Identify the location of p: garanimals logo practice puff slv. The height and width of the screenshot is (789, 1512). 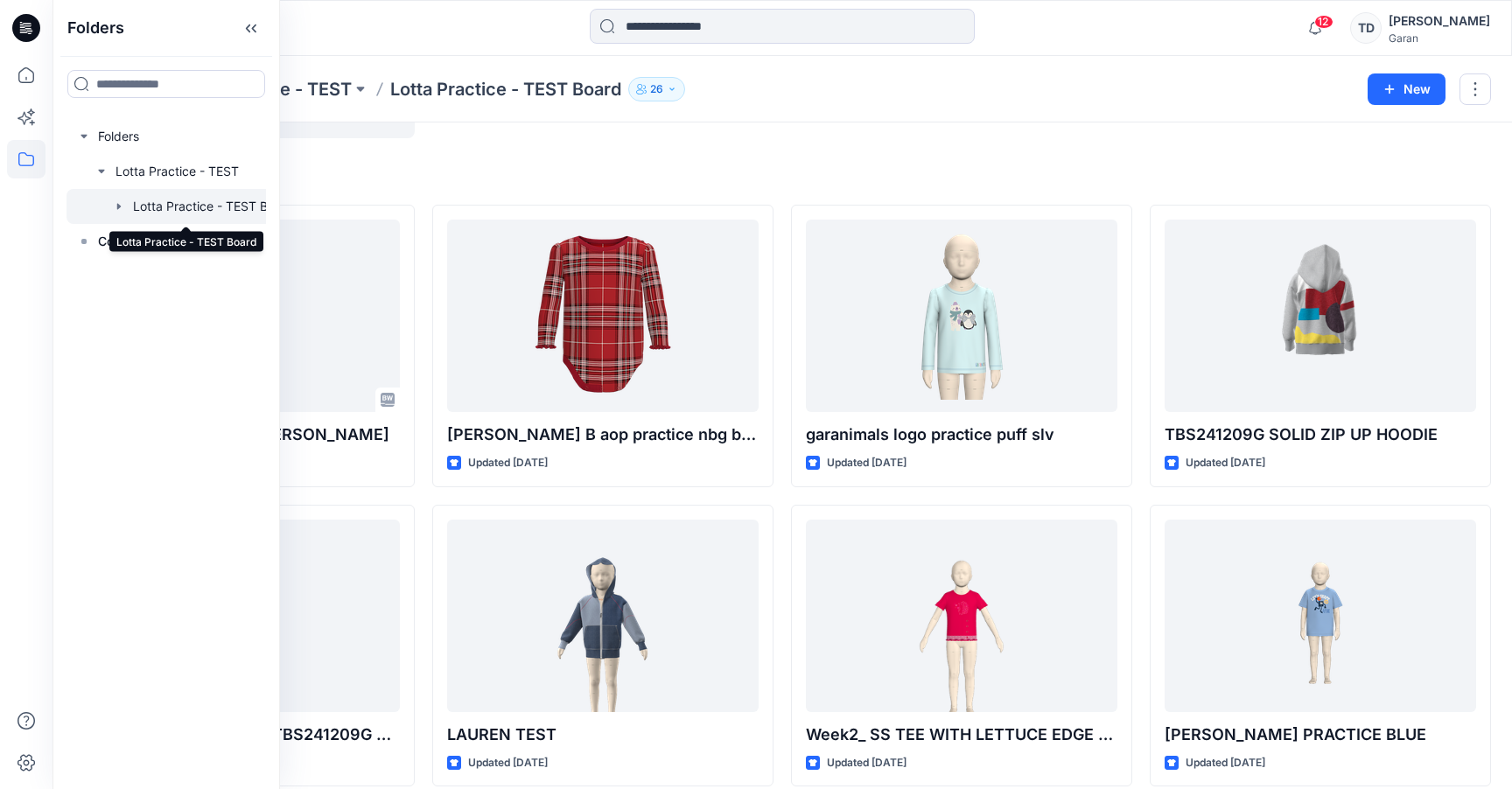
(961, 435).